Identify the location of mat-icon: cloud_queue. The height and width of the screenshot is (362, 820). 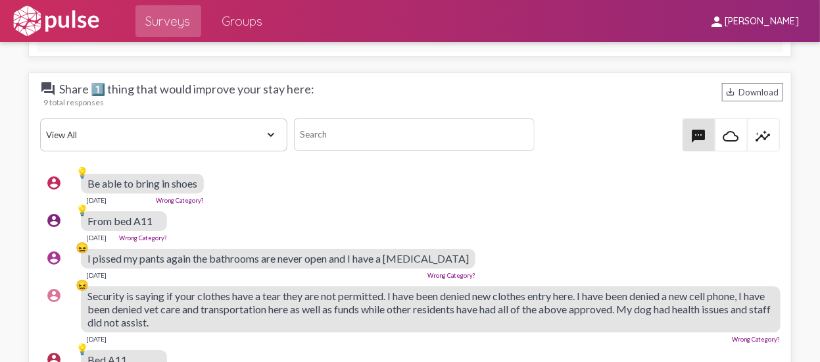
(731, 136).